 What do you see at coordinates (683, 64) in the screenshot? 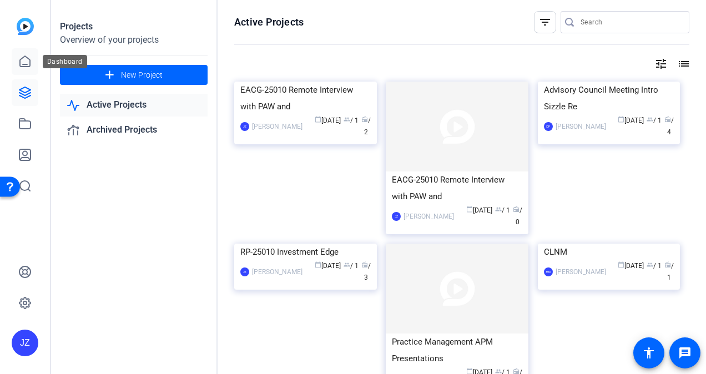
I see `mat-icon: list` at bounding box center [683, 64].